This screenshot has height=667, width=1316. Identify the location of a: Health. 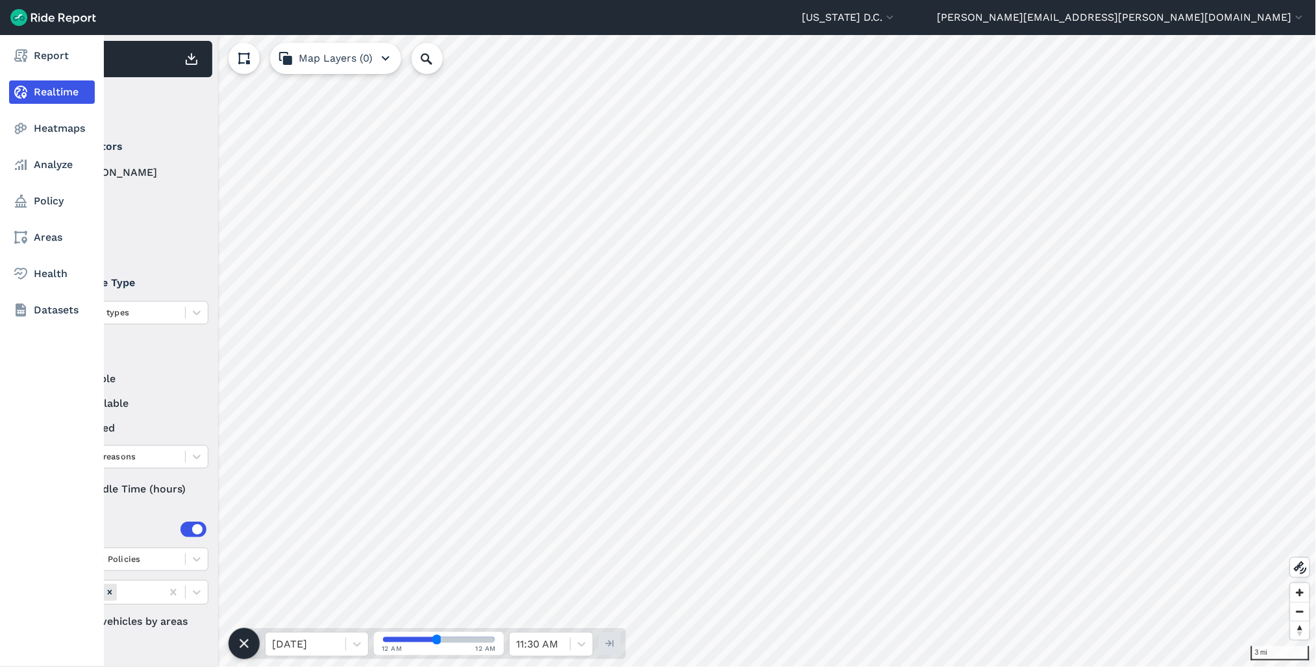
(52, 274).